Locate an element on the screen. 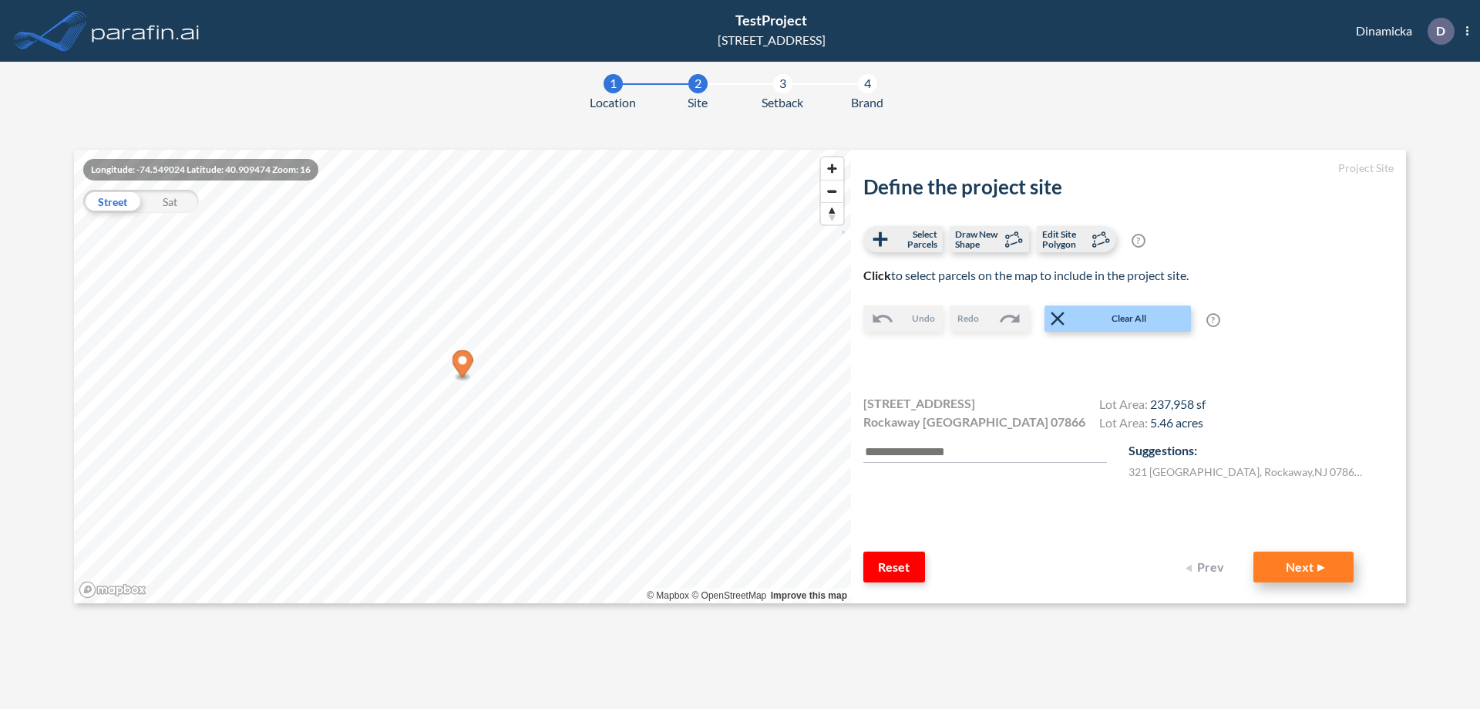 This screenshot has height=709, width=1480. span: Site is located at coordinates (698, 103).